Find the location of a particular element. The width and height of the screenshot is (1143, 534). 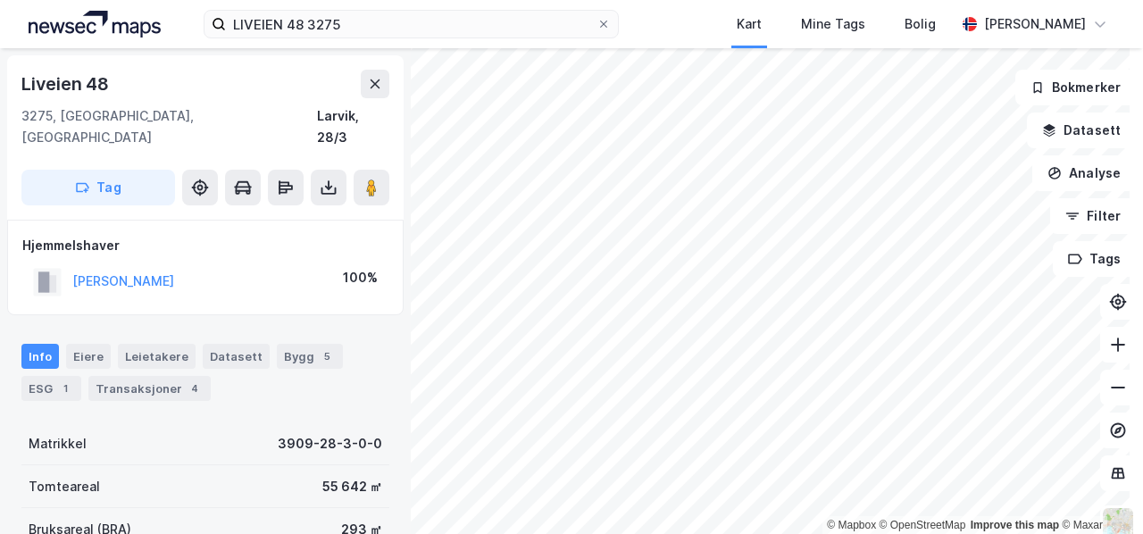

div: 100% is located at coordinates (360, 278).